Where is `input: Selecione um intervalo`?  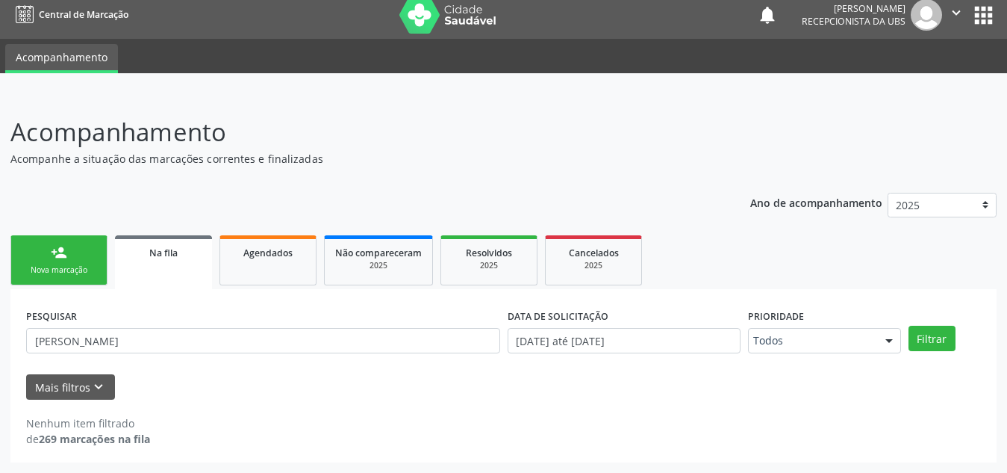
input: Selecione um intervalo is located at coordinates (624, 340).